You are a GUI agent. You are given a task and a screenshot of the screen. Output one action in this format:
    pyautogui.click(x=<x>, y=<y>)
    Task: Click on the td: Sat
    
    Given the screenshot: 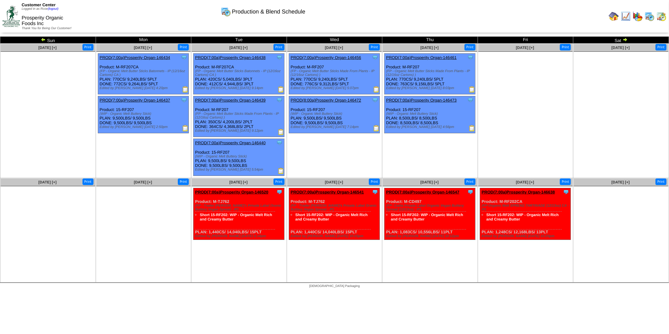 What is the action you would take?
    pyautogui.click(x=621, y=40)
    